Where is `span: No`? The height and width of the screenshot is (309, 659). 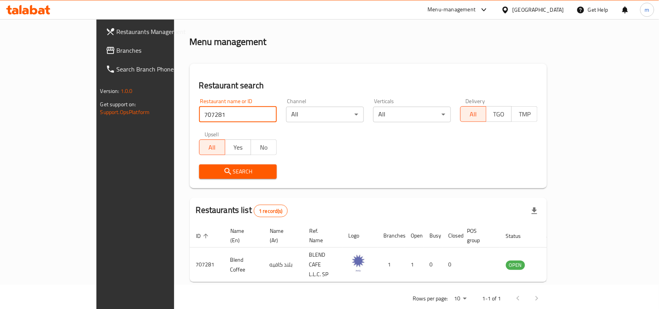 span: No is located at coordinates (264, 147).